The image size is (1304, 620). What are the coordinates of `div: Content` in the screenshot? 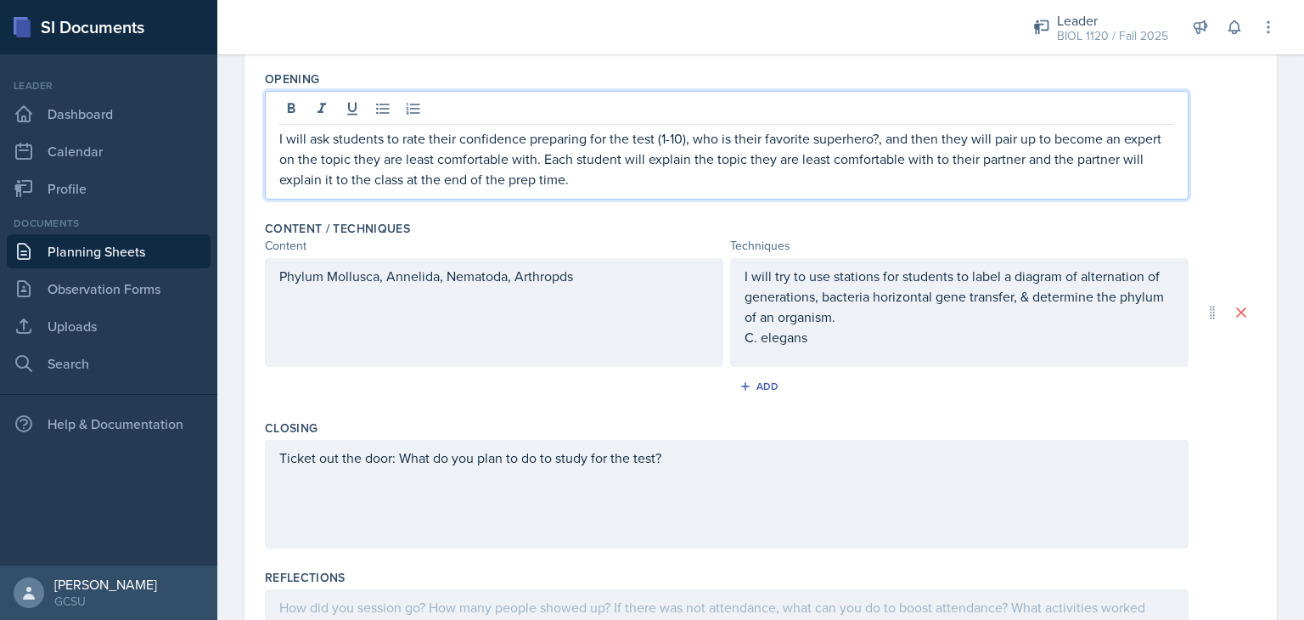 It's located at (494, 245).